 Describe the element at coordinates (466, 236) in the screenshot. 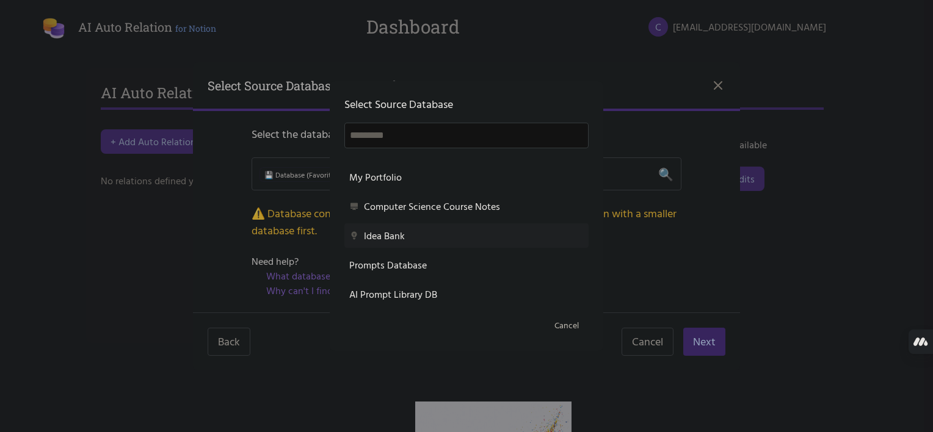

I see `div: Idea Bank` at that location.